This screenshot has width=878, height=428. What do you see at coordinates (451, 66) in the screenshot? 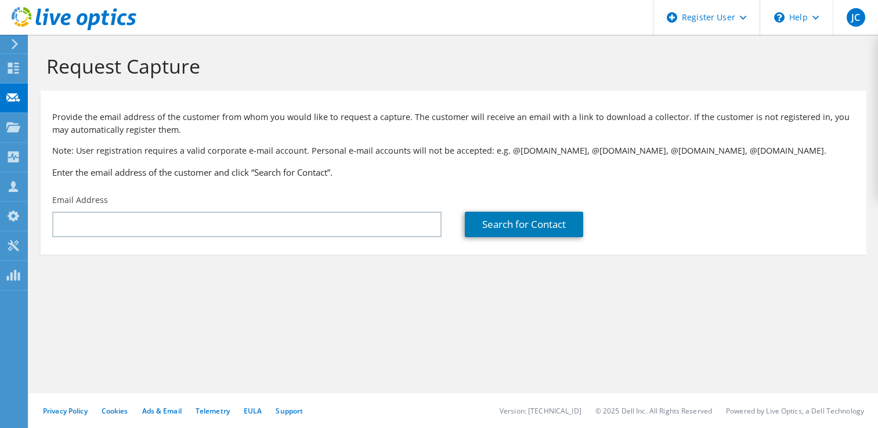
I see `h1: Request Capture` at bounding box center [451, 66].